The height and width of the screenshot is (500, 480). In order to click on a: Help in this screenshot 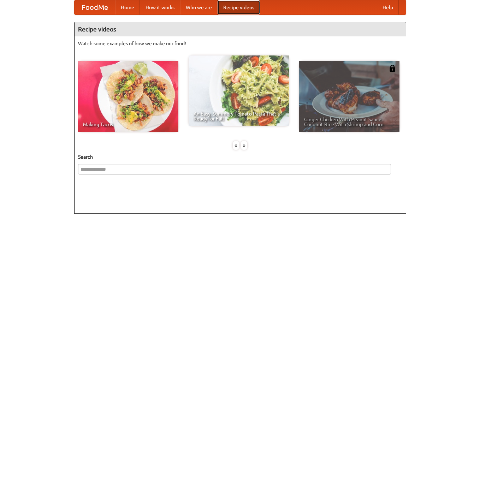, I will do `click(388, 7)`.